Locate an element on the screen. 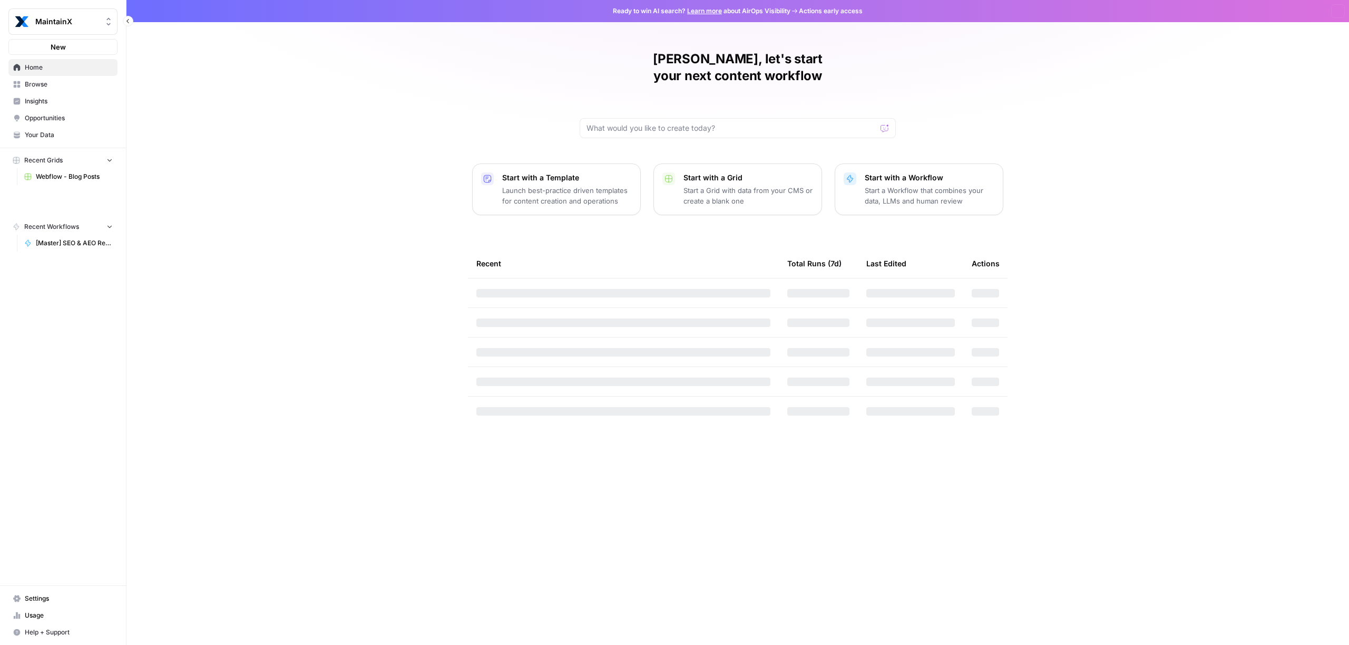 This screenshot has height=645, width=1349. span: MaintainX is located at coordinates (67, 22).